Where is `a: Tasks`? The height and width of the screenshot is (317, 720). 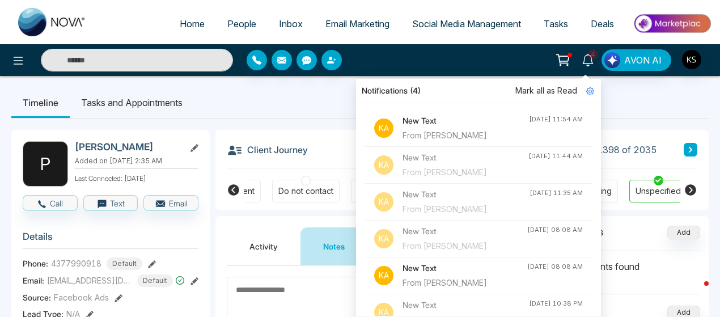 a: Tasks is located at coordinates (556, 24).